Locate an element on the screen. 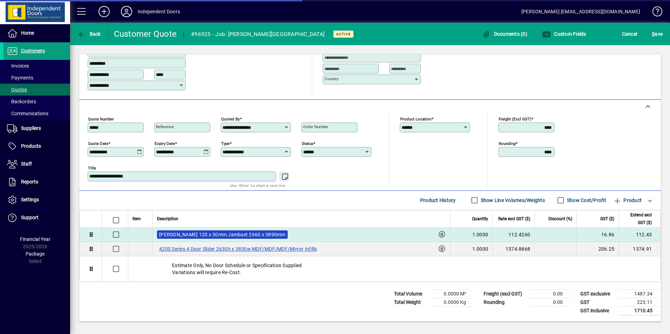  span: Custom Fields is located at coordinates (564, 34).